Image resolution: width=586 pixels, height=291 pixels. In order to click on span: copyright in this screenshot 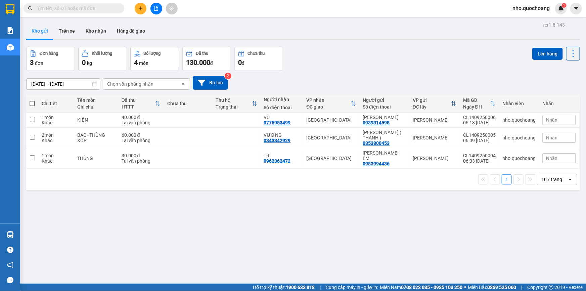, I will do `click(551, 287)`.